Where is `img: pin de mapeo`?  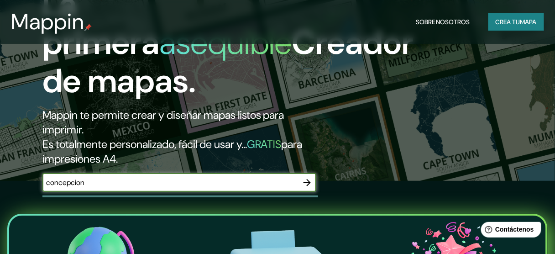
img: pin de mapeo is located at coordinates (88, 27).